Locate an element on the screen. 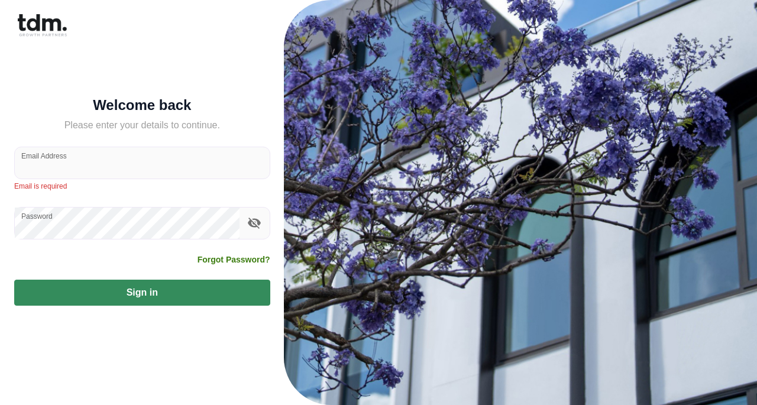 Image resolution: width=757 pixels, height=405 pixels. a: Forgot Password? is located at coordinates (234, 260).